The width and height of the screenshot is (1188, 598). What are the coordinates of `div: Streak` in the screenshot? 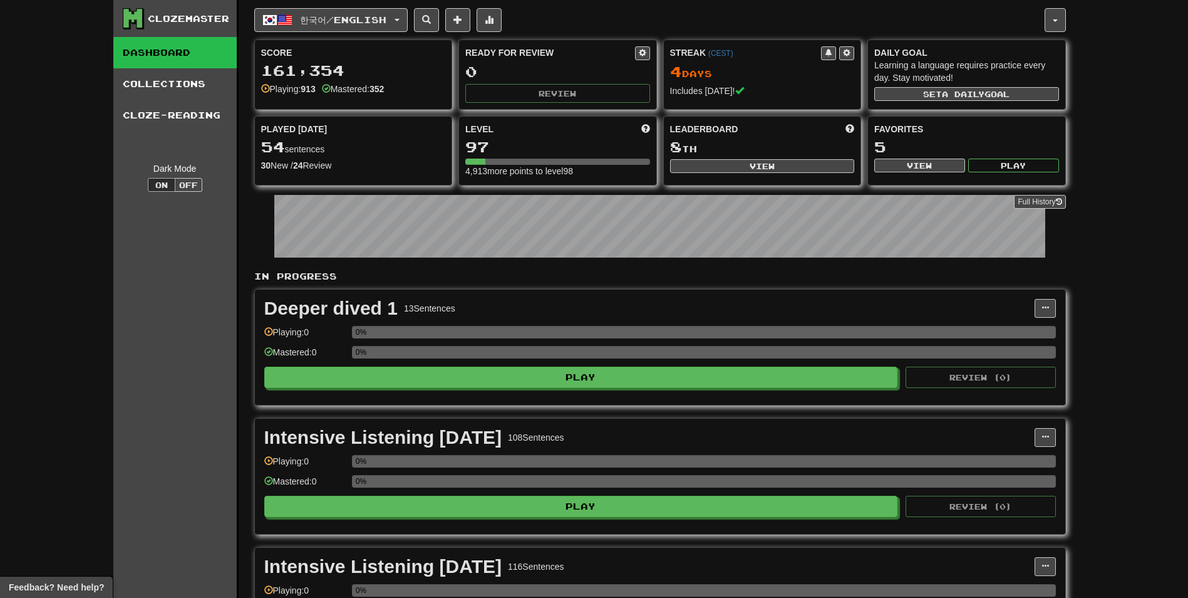 It's located at (746, 53).